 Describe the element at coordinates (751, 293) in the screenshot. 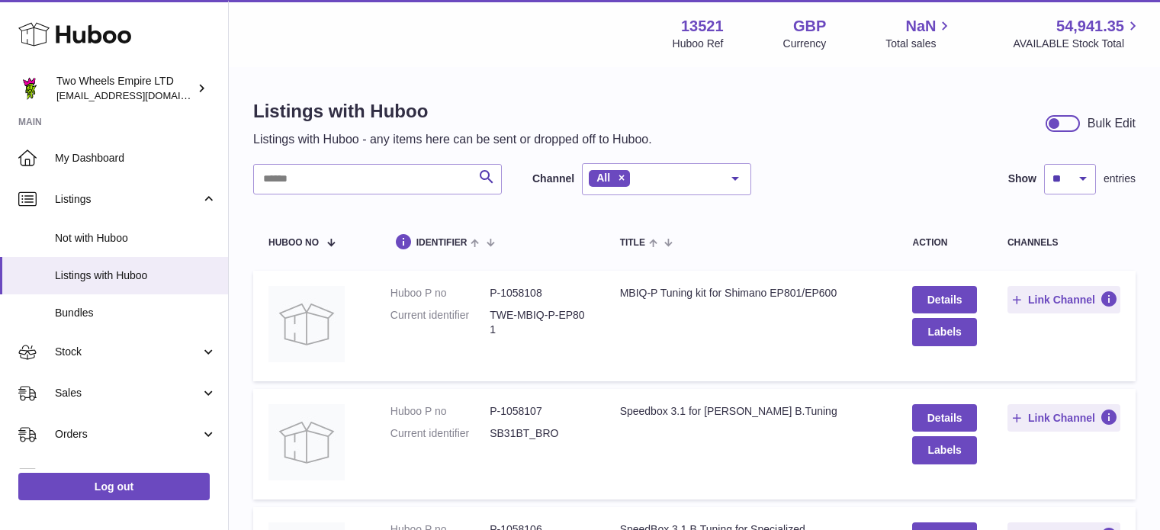

I see `div: MBIQ-P Tuning kit for Shimano EP801/EP600` at that location.